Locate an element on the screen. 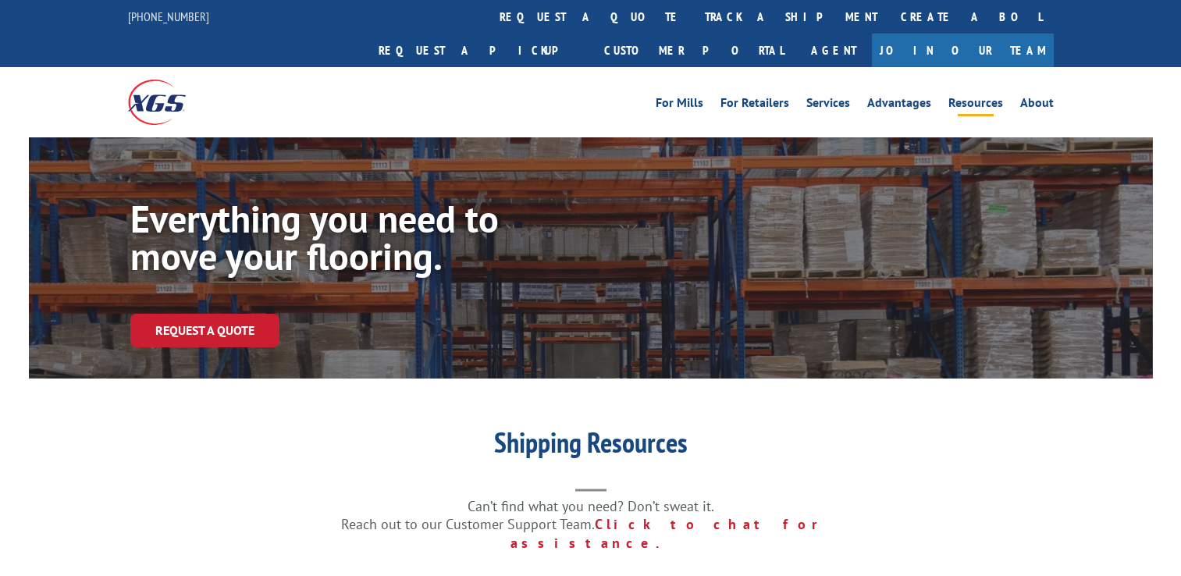 This screenshot has width=1181, height=576. a: For Retailers is located at coordinates (755, 105).